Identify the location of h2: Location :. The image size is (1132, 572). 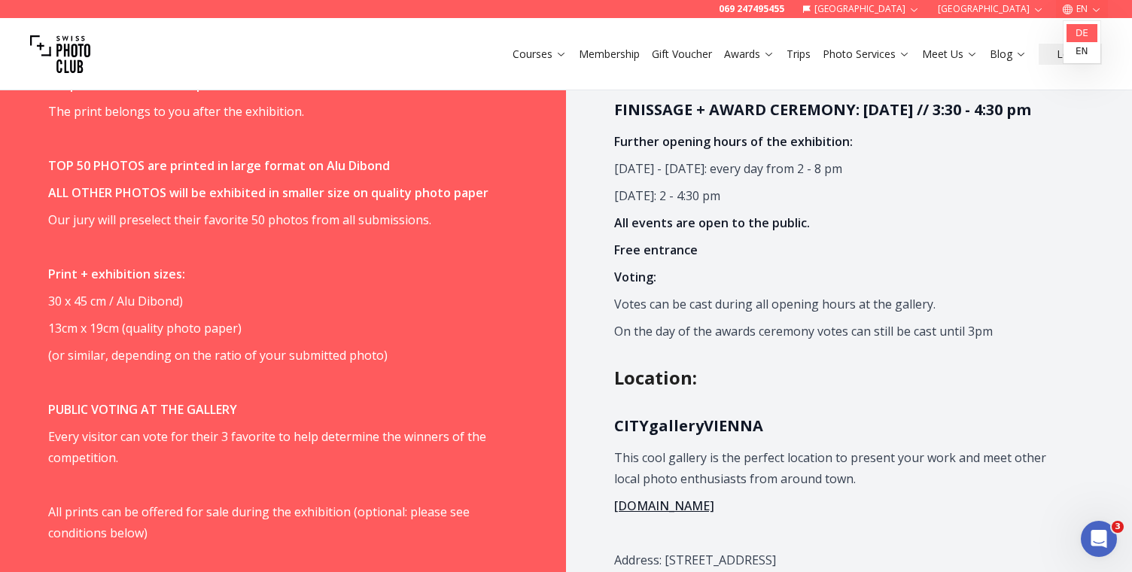
(849, 378).